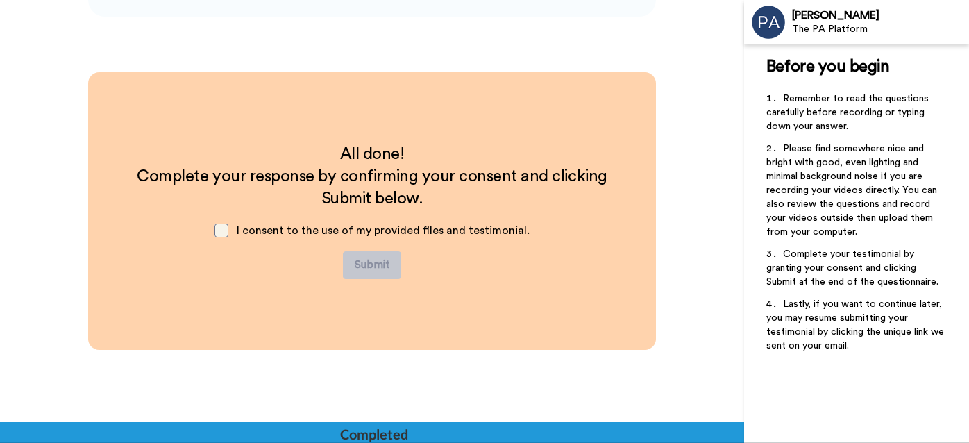 The width and height of the screenshot is (969, 443). Describe the element at coordinates (852, 268) in the screenshot. I see `span: Complete your testimonial by granting your consent and clicking Submit at the end of the question...` at that location.